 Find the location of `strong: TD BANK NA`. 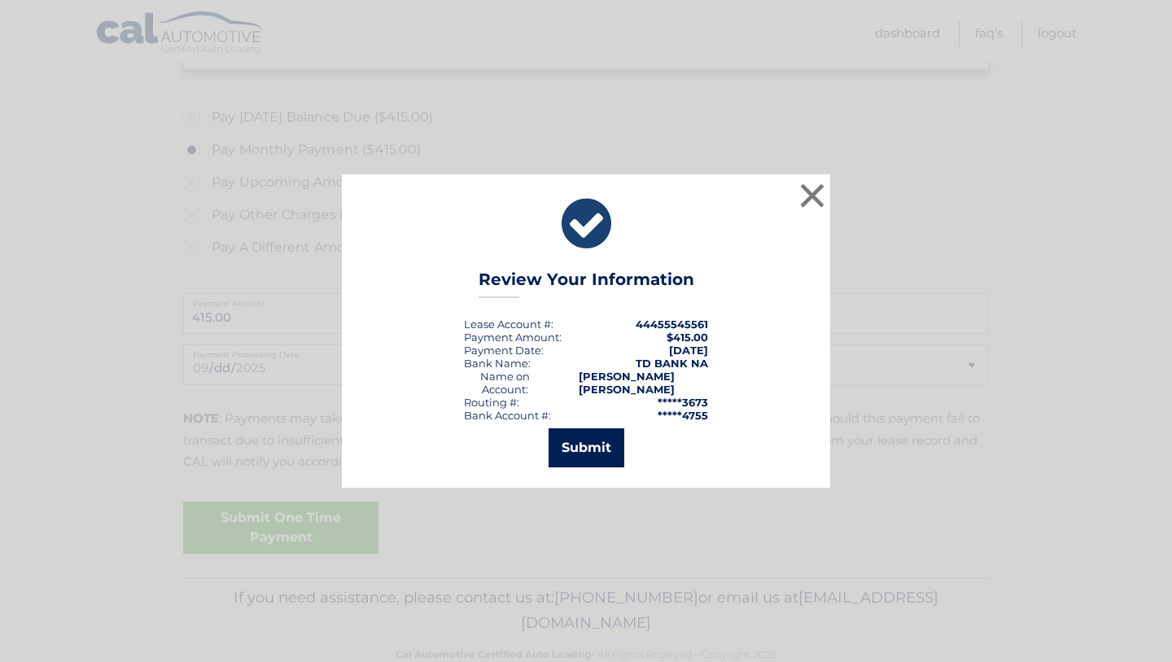

strong: TD BANK NA is located at coordinates (671, 363).